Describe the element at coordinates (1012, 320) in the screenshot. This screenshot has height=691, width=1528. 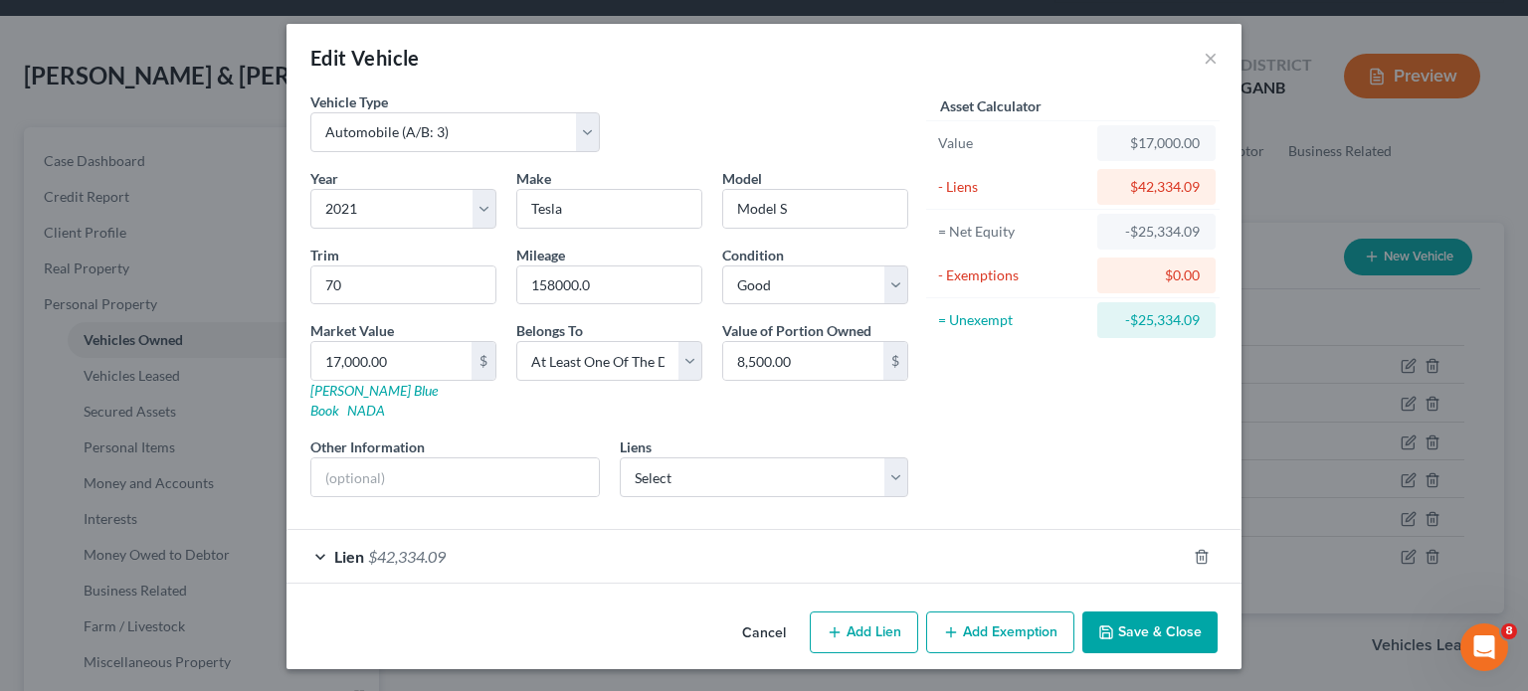
I see `div: = Unexempt` at that location.